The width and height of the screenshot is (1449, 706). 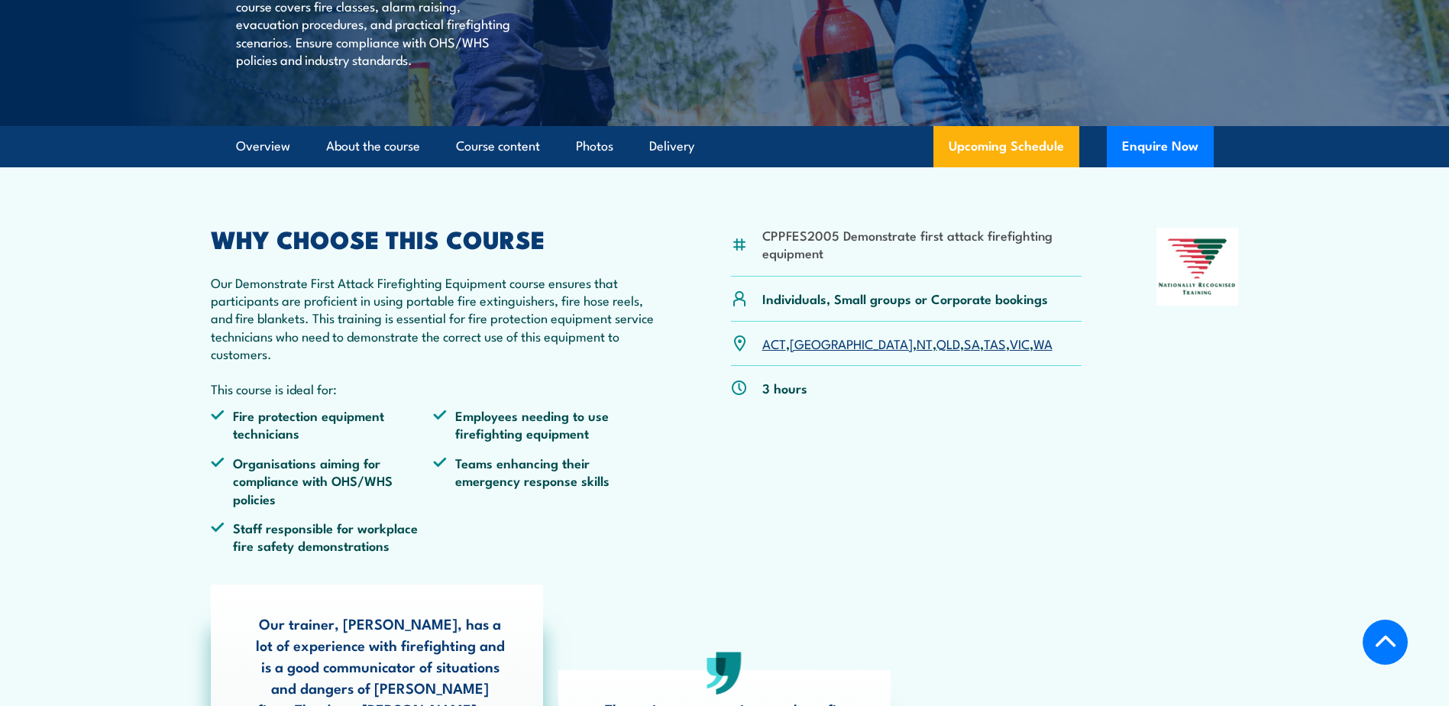 What do you see at coordinates (924, 343) in the screenshot?
I see `a: NT` at bounding box center [924, 343].